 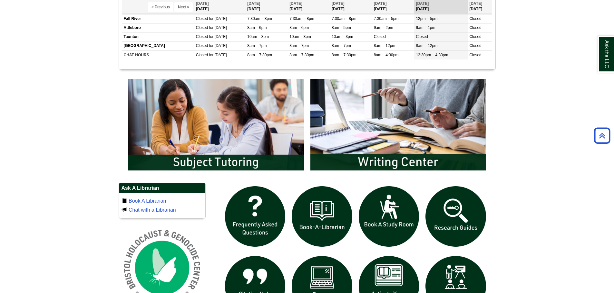 What do you see at coordinates (160, 7) in the screenshot?
I see `button: « Previous` at bounding box center [160, 7].